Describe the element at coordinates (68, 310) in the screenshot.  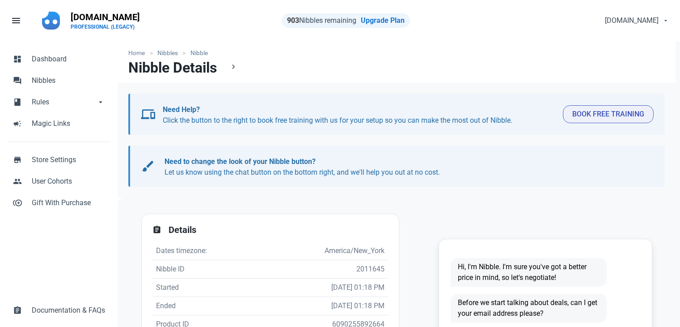
I see `span: Documentation & FAQs` at that location.